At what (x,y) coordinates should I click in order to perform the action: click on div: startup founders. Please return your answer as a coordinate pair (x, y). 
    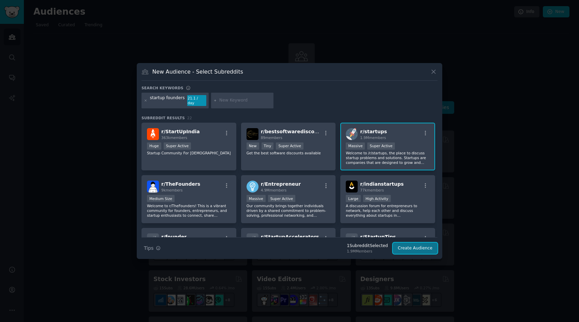
    Looking at the image, I should click on (167, 101).